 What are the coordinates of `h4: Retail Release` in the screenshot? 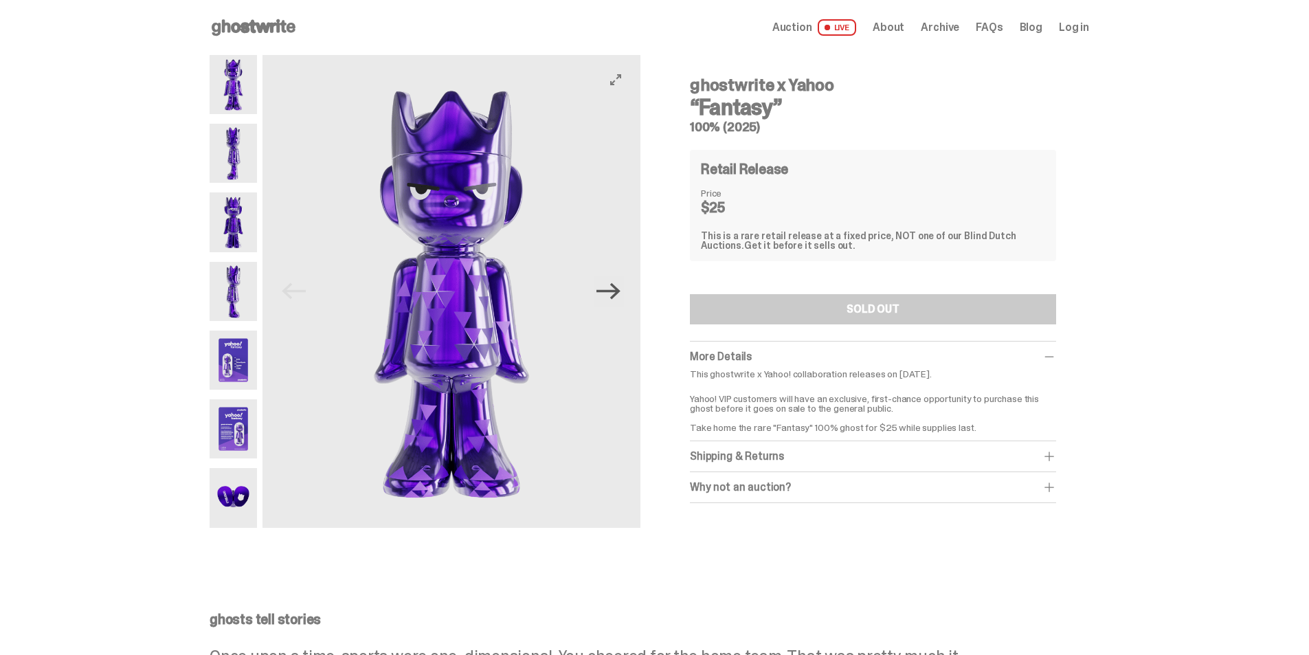 It's located at (744, 169).